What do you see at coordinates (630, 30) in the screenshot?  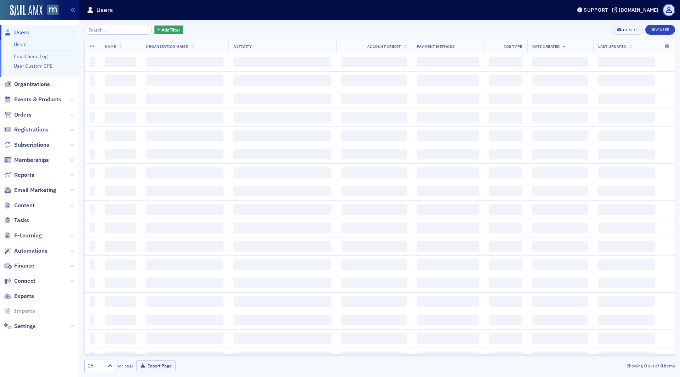 I see `div: Export` at bounding box center [630, 30].